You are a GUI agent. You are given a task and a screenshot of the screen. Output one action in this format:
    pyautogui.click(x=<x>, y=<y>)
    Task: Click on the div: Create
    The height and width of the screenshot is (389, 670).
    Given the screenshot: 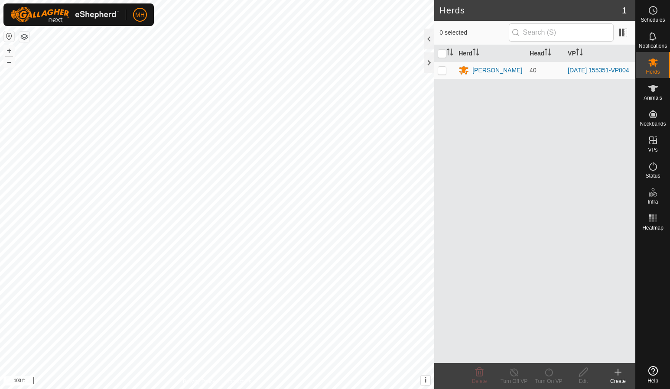 What is the action you would take?
    pyautogui.click(x=618, y=381)
    